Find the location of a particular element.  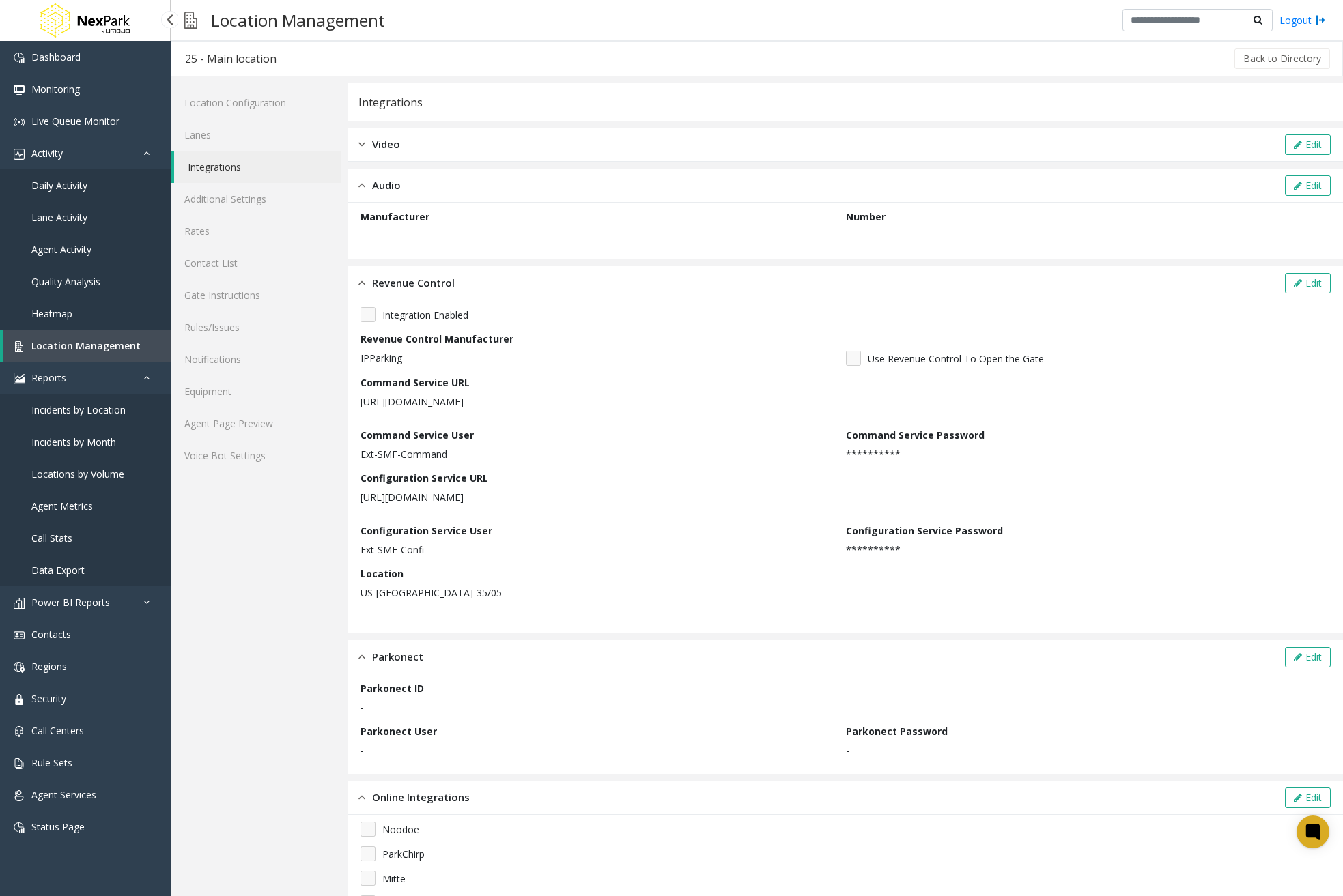

label: Manufacturer is located at coordinates (394, 216).